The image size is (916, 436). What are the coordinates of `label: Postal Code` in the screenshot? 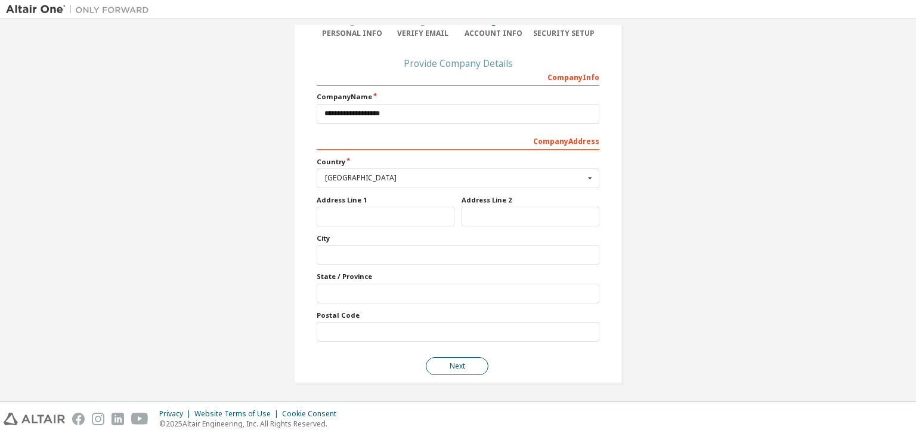 It's located at (458, 315).